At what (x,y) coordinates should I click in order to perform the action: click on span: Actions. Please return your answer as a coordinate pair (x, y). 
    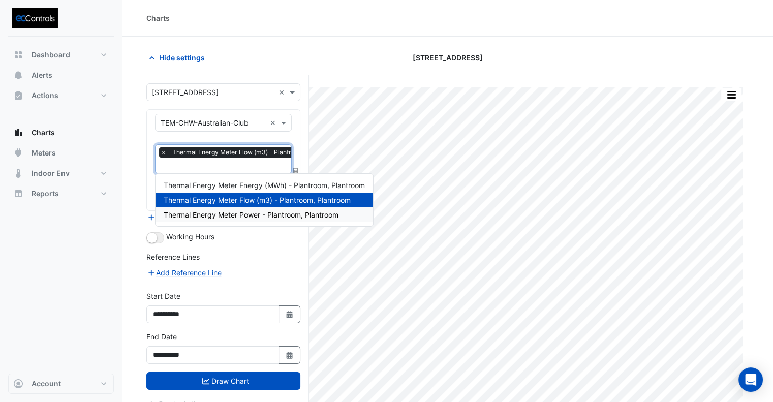
    Looking at the image, I should click on (45, 96).